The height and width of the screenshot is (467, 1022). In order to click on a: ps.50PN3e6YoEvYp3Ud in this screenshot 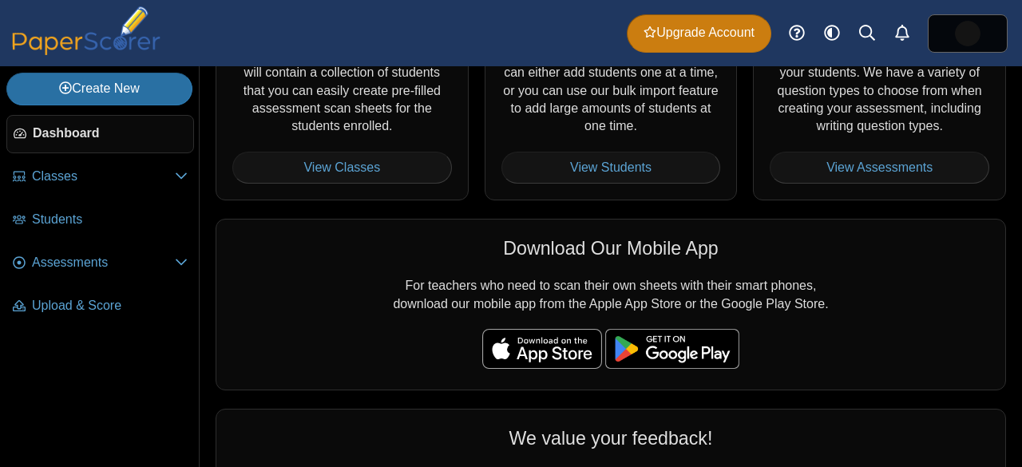, I will do `click(968, 34)`.